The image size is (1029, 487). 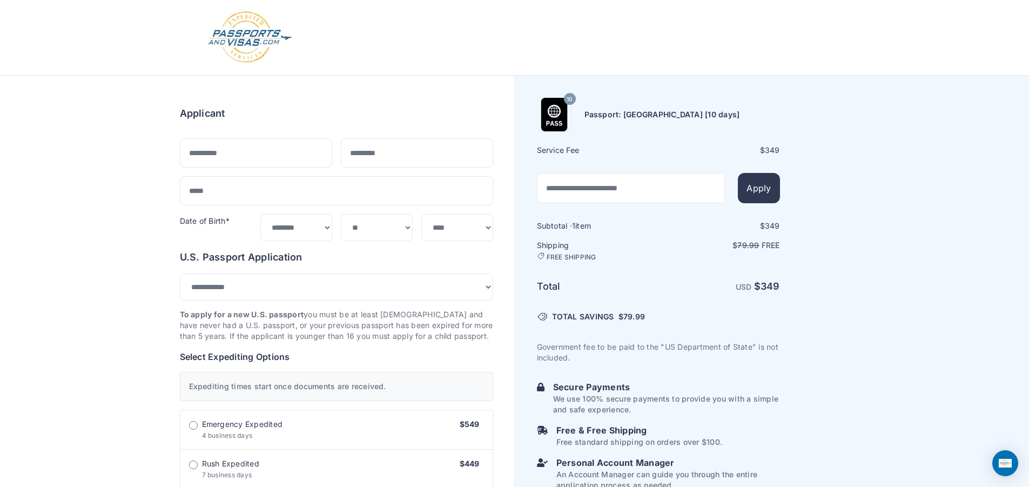 I want to click on h6: Select Expediting Options, so click(x=337, y=357).